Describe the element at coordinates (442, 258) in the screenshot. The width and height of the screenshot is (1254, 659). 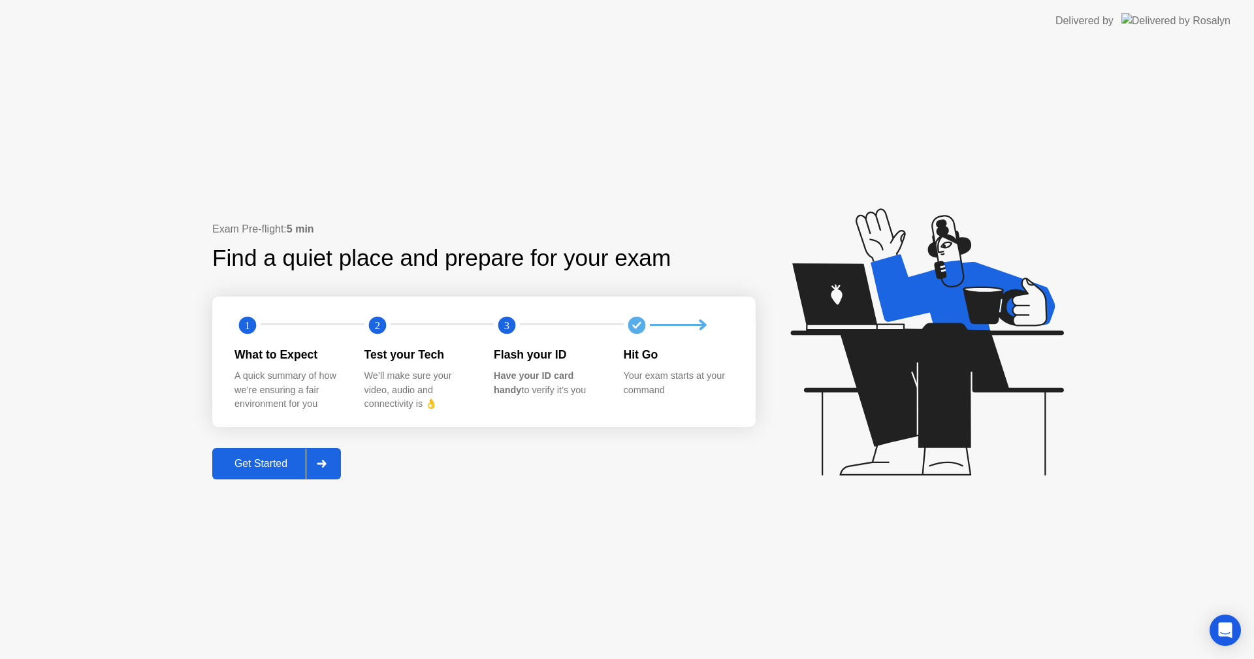
I see `div: Find a quiet place and prepare for your exam` at that location.